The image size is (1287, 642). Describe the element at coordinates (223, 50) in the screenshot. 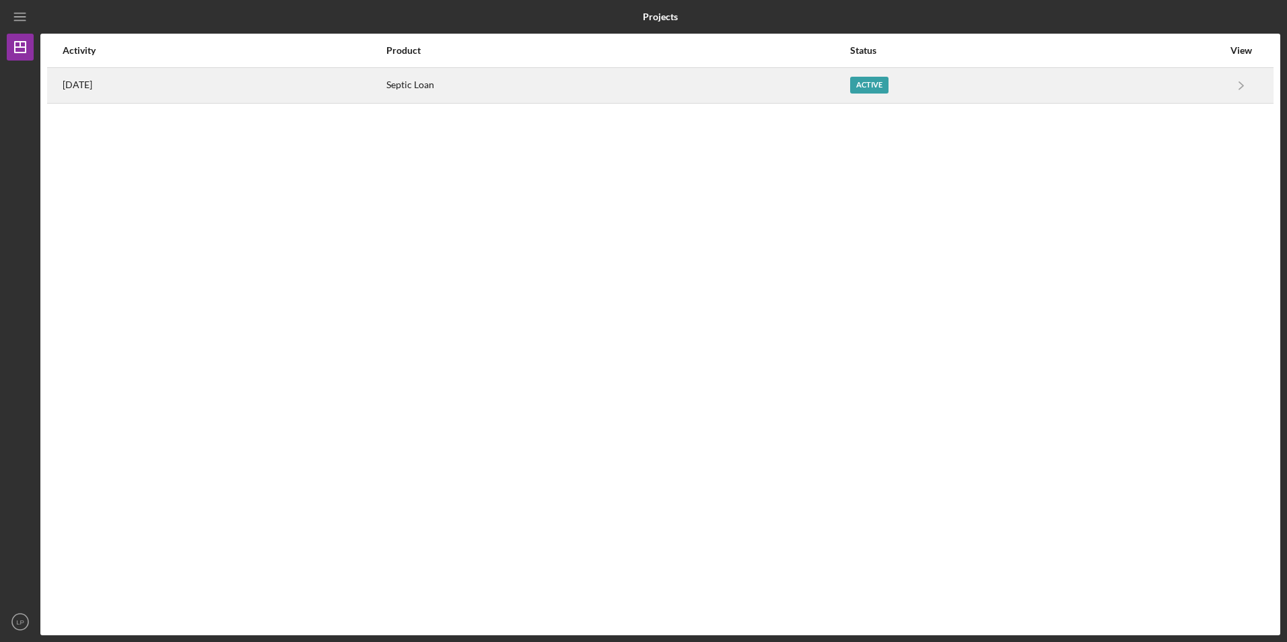

I see `div: Activity` at that location.